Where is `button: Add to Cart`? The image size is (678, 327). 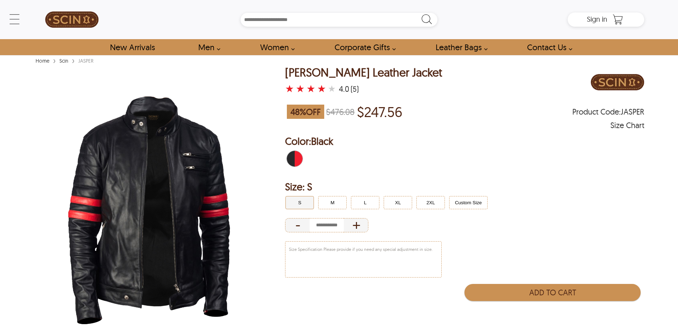
button: Add to Cart is located at coordinates (552, 292).